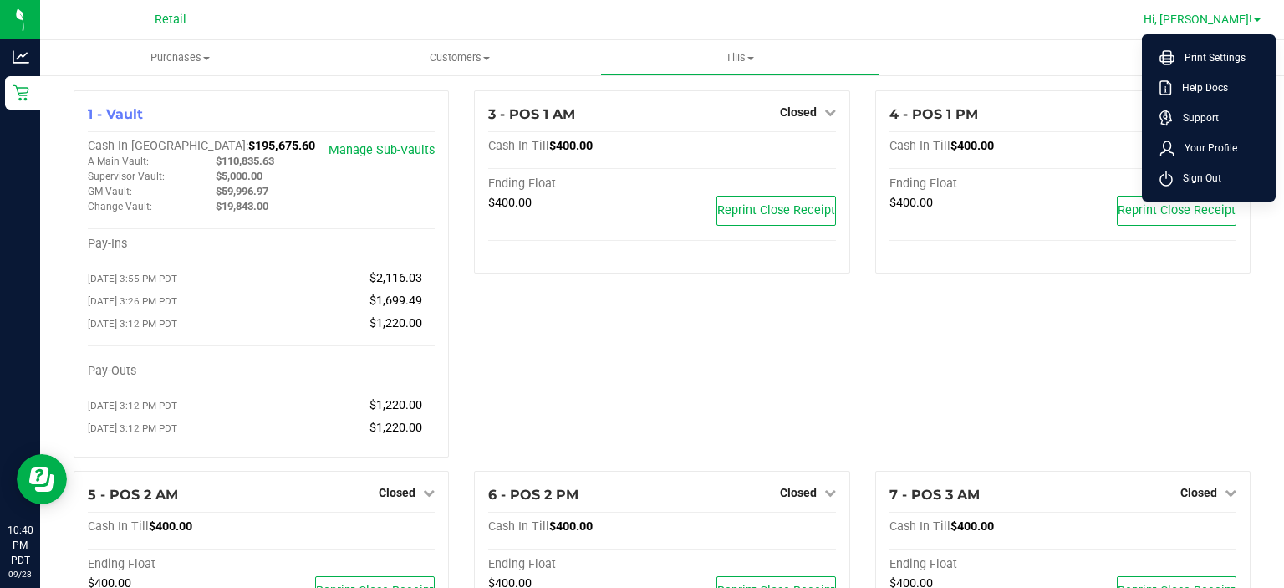  What do you see at coordinates (175, 244) in the screenshot?
I see `div: Pay-Ins` at bounding box center [175, 244].